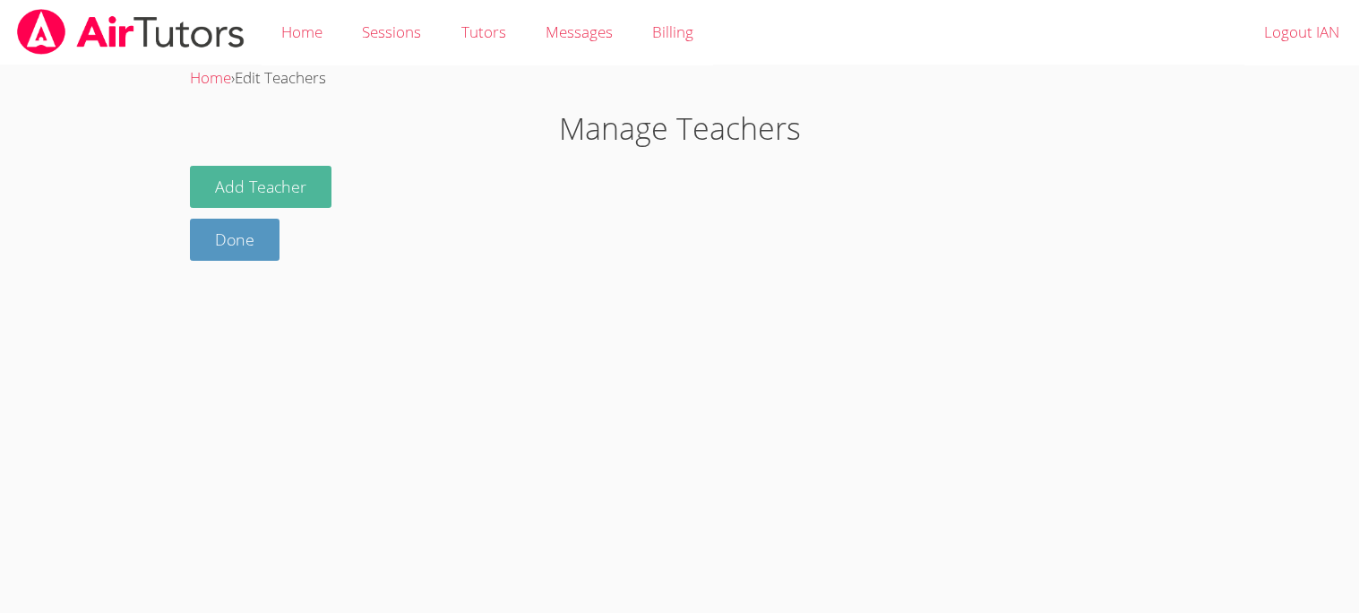  I want to click on h1: Manage Teachers, so click(679, 128).